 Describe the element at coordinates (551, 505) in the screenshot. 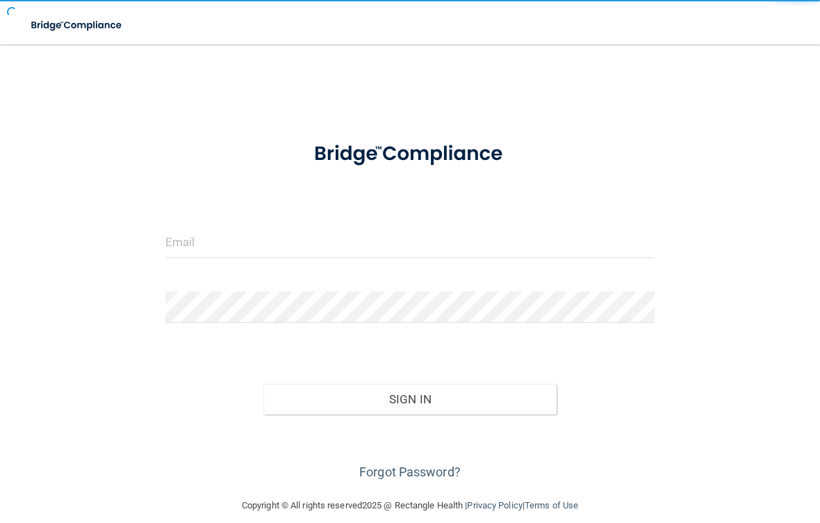

I see `a: Terms of Use` at that location.